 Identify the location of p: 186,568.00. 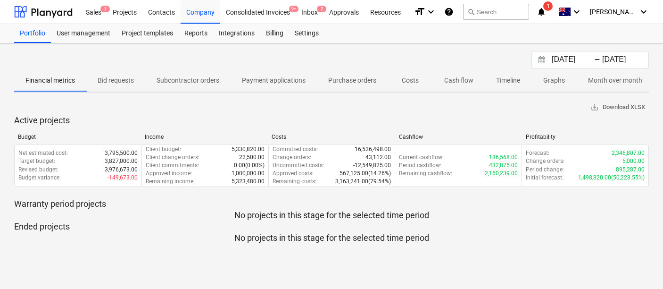
(503, 157).